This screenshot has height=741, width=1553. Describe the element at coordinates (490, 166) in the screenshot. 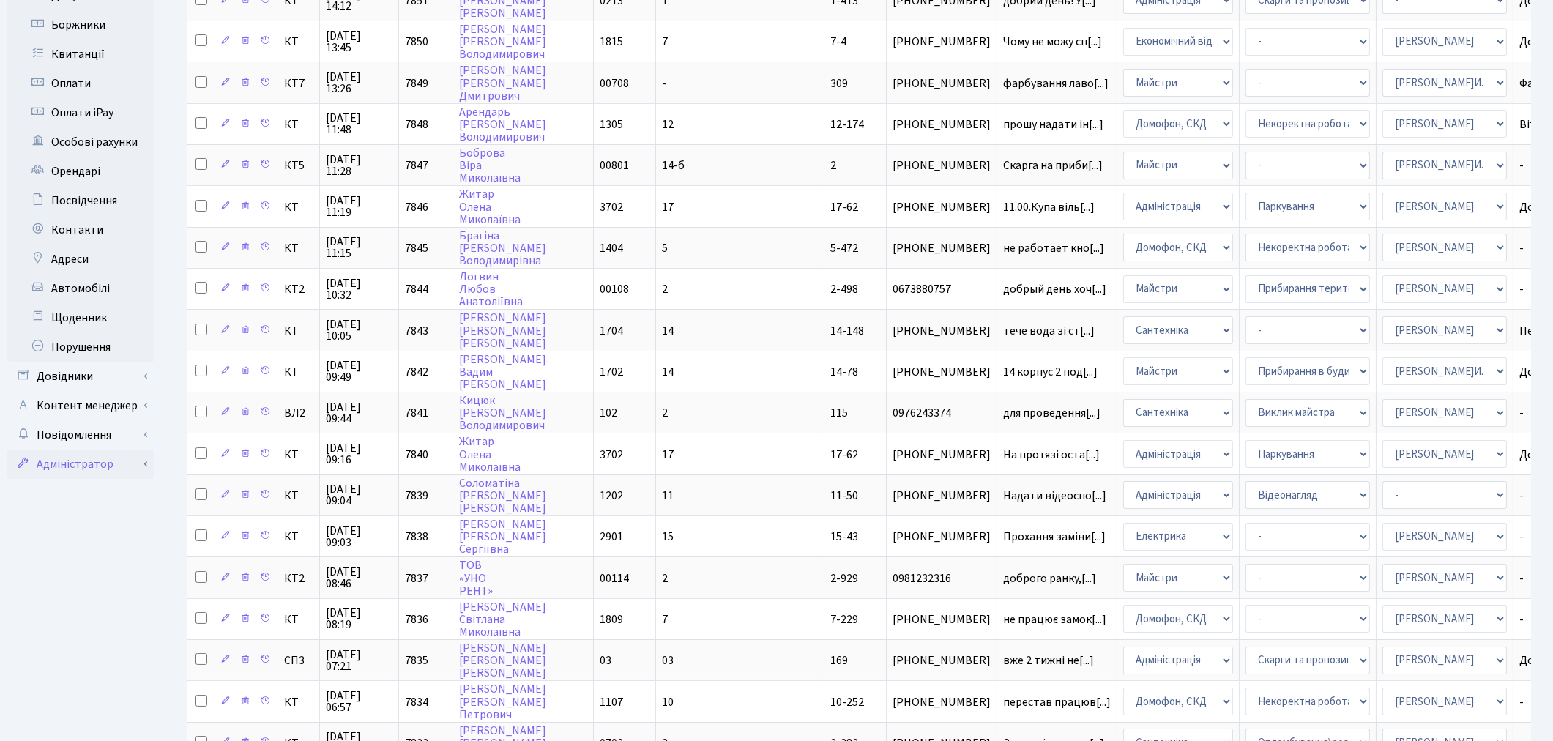

I see `a: БоброваВіраМиколаївна` at that location.